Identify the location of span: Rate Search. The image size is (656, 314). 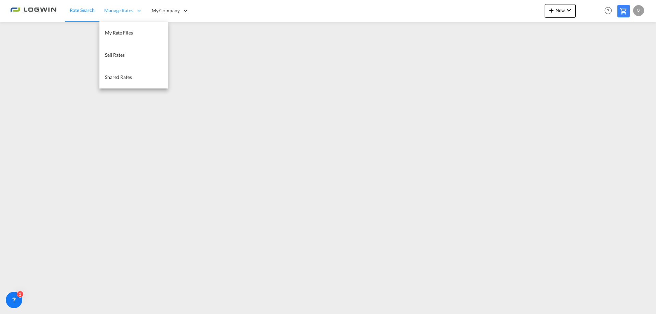
(82, 10).